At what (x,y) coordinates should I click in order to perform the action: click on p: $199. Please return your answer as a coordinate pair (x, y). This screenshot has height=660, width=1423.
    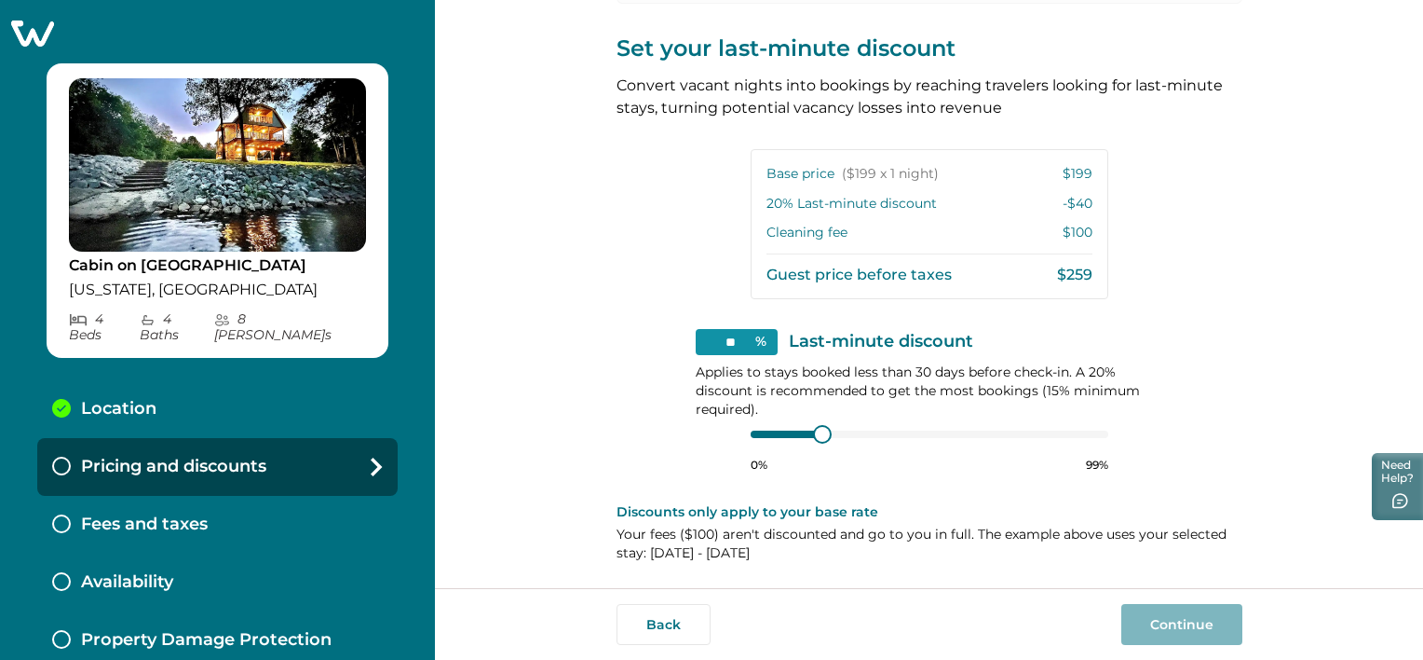
    Looking at the image, I should click on (1078, 174).